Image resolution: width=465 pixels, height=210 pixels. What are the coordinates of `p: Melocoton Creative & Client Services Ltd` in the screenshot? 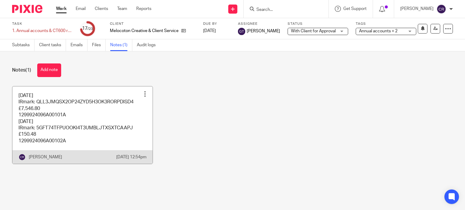 It's located at (144, 31).